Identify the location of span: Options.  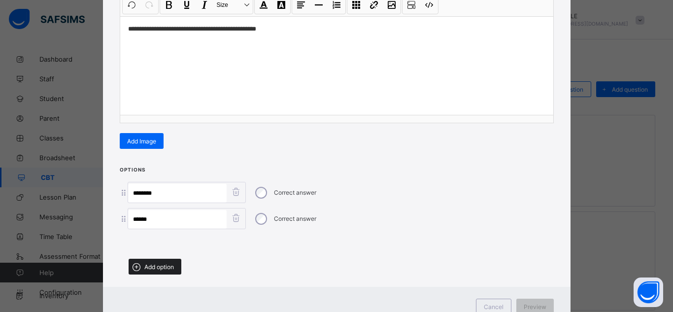
(132, 169).